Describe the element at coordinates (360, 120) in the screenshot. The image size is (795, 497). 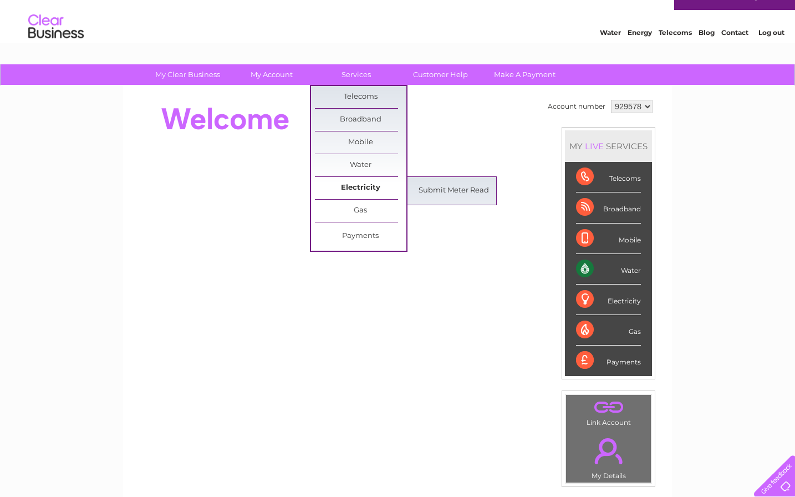
I see `a: Broadband` at that location.